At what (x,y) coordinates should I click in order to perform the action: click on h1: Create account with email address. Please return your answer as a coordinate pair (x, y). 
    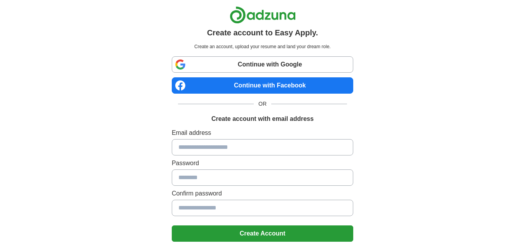
    Looking at the image, I should click on (262, 119).